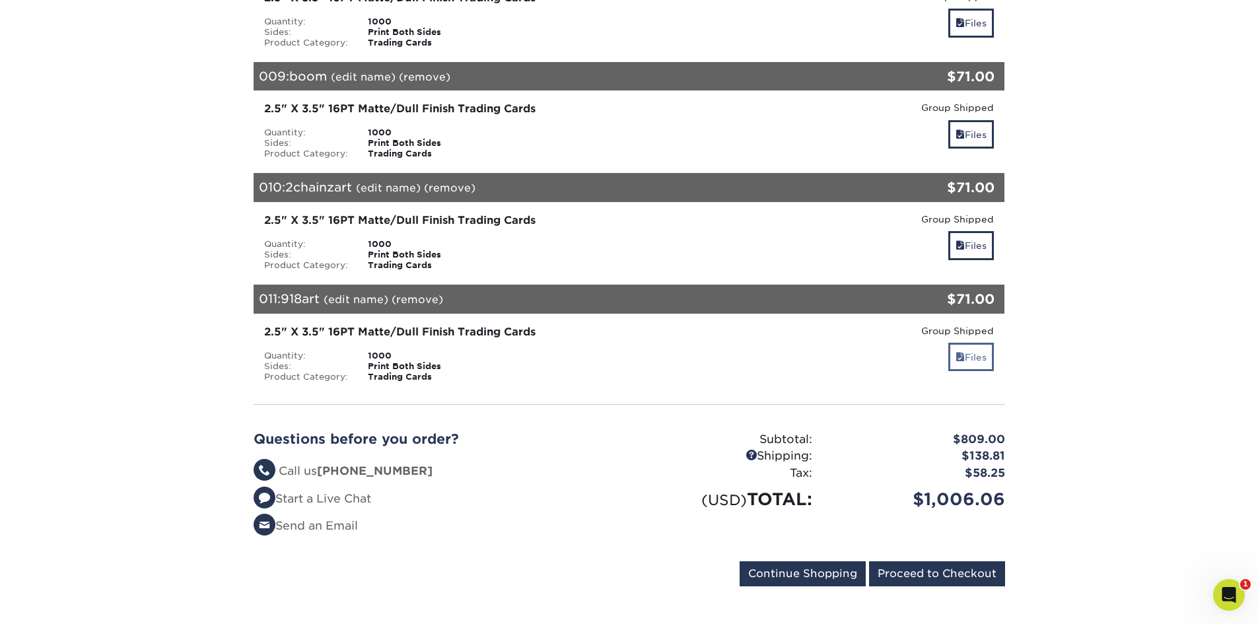 This screenshot has height=624, width=1258. Describe the element at coordinates (306, 526) in the screenshot. I see `a: Send an Email` at that location.